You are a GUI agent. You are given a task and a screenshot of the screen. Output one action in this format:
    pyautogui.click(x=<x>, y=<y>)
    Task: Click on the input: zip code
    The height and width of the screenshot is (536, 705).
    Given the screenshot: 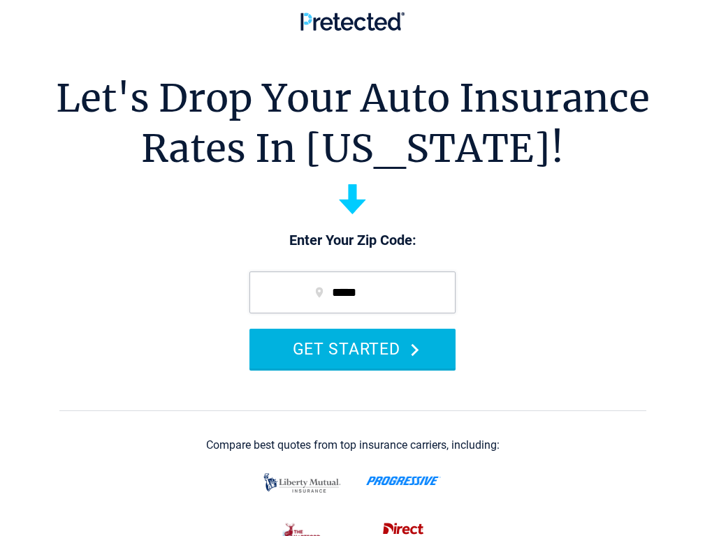 What is the action you would take?
    pyautogui.click(x=352, y=293)
    